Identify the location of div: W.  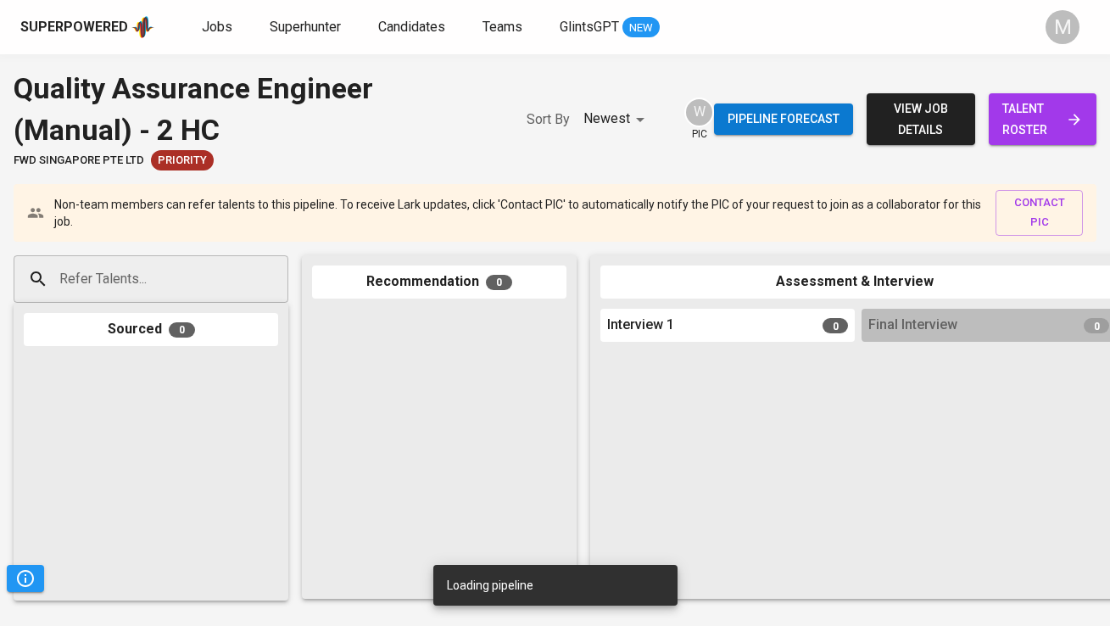
(699, 112).